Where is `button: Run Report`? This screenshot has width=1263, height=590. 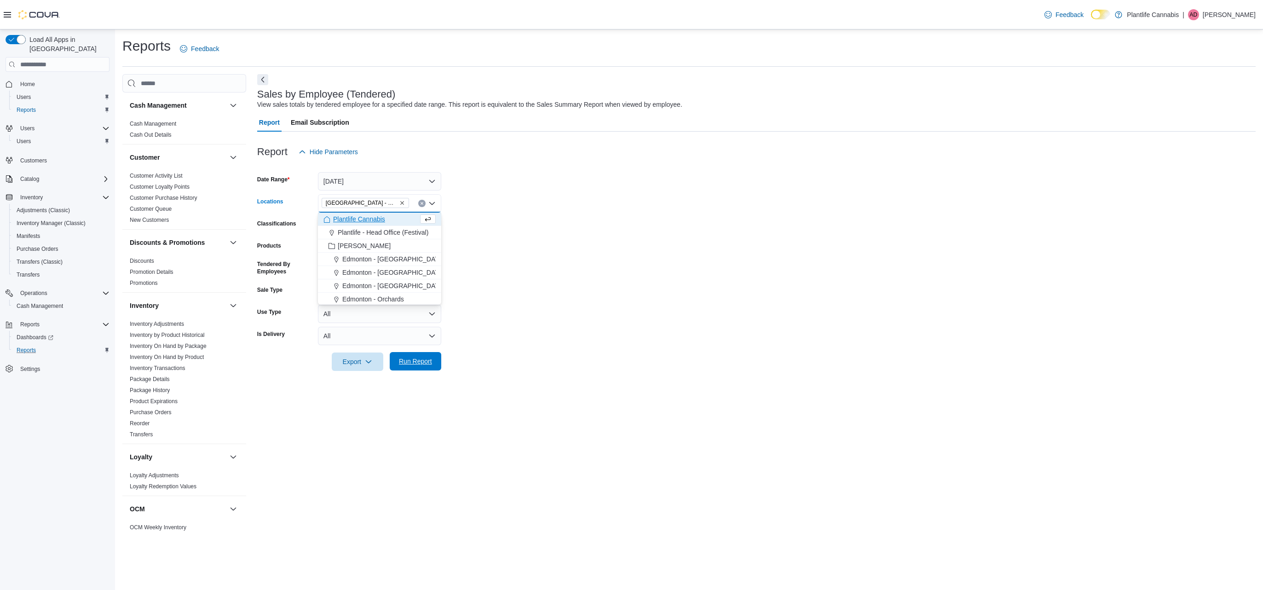 button: Run Report is located at coordinates (415, 361).